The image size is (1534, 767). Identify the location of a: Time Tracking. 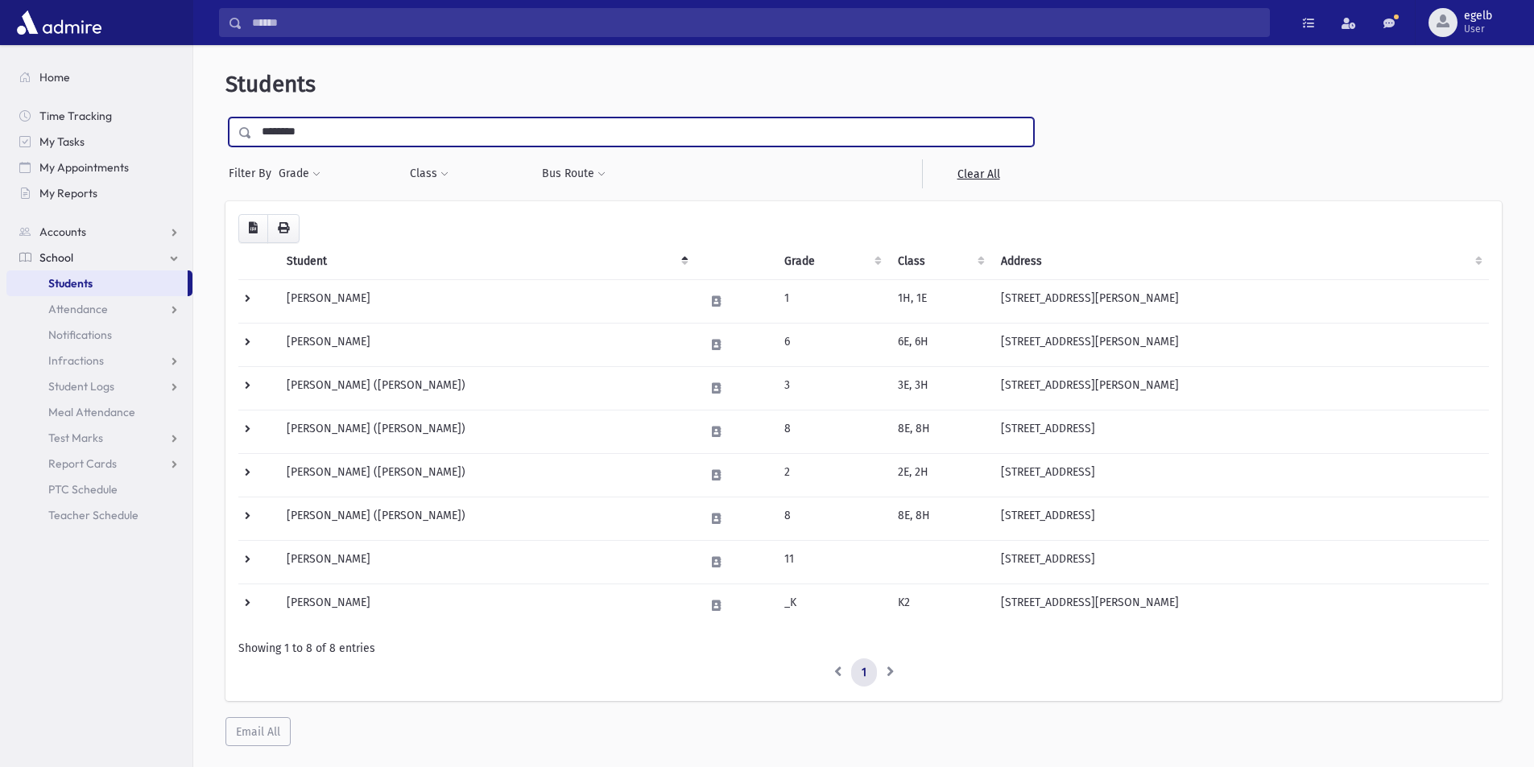
(99, 116).